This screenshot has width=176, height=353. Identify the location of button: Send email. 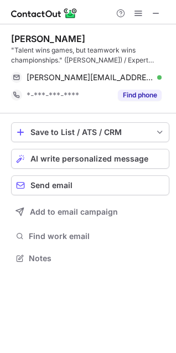
(90, 185).